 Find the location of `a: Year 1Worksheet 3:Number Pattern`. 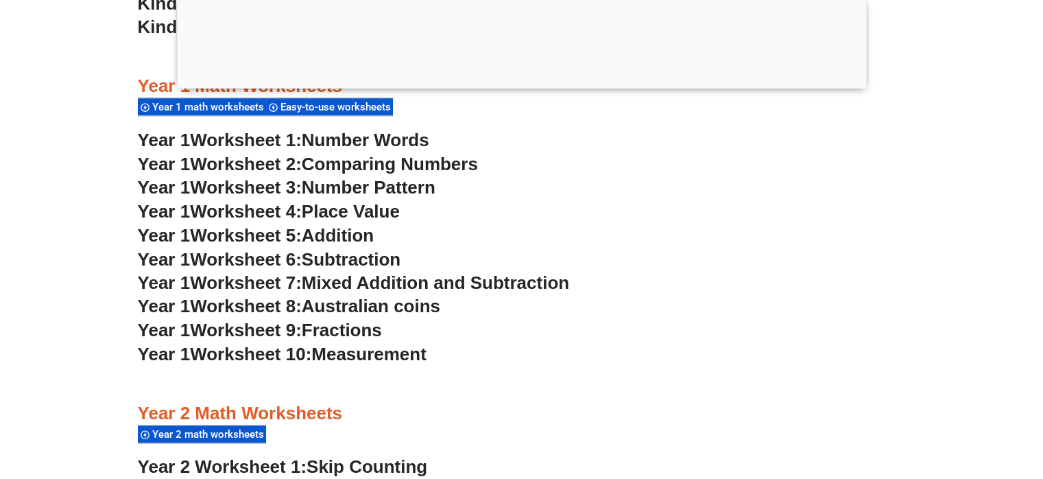

a: Year 1Worksheet 3:Number Pattern is located at coordinates (287, 187).